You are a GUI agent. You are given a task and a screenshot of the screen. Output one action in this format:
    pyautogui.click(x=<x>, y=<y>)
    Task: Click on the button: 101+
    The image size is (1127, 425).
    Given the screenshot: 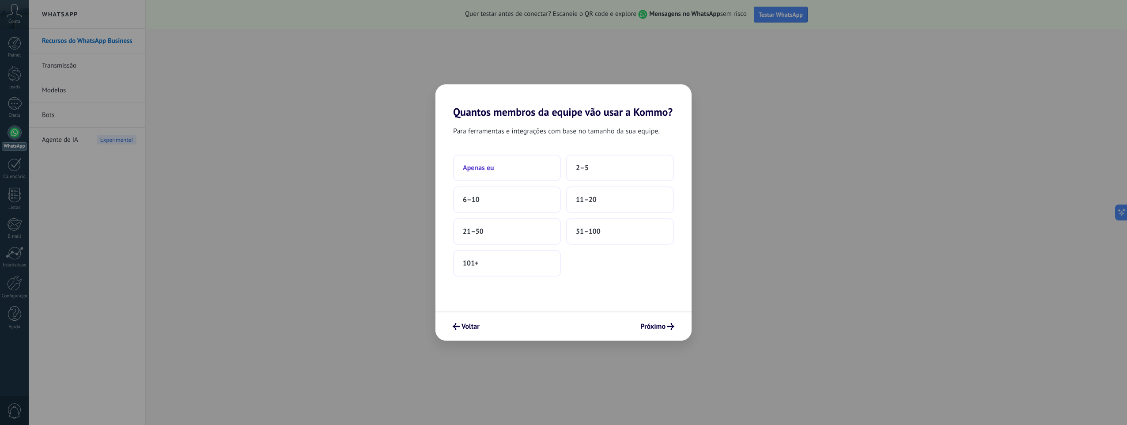 What is the action you would take?
    pyautogui.click(x=507, y=263)
    